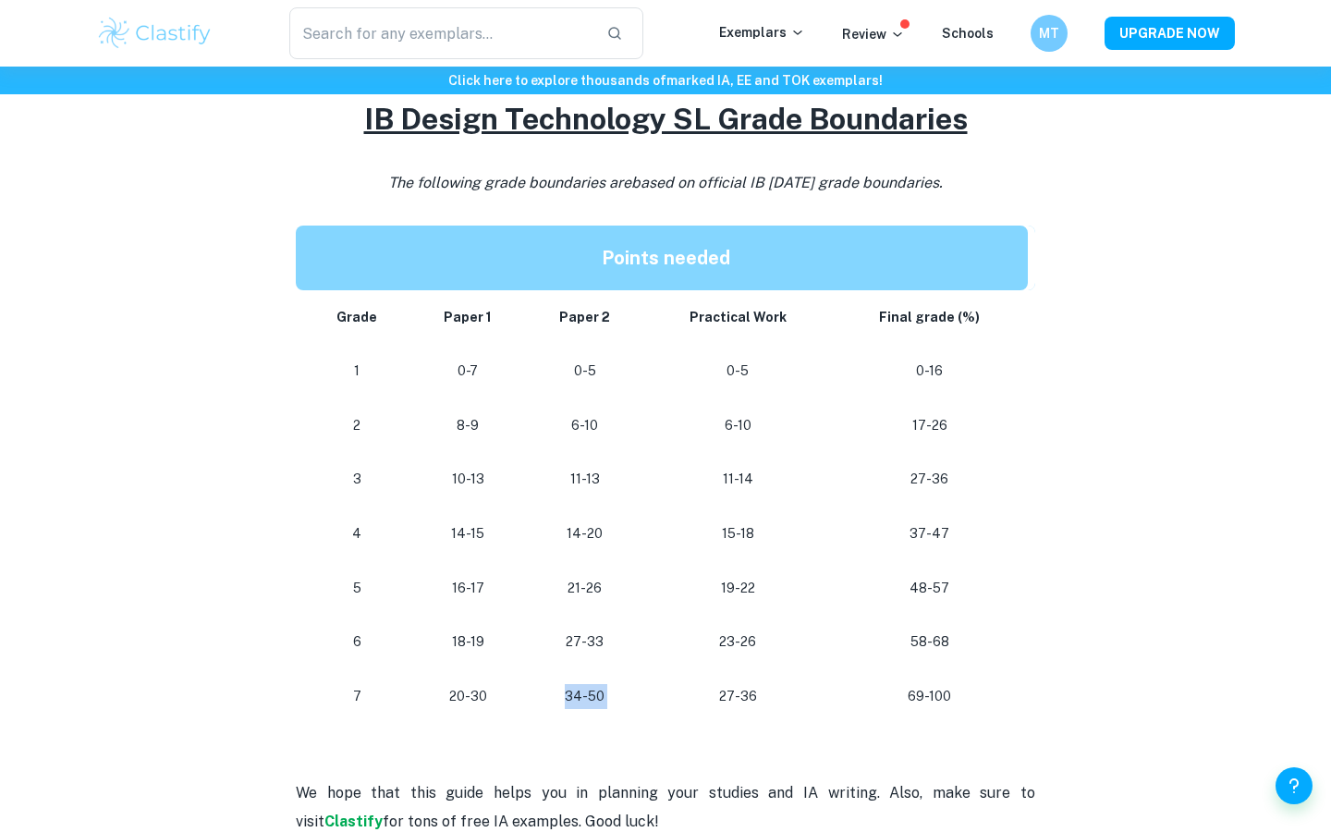  I want to click on p: 20-30, so click(468, 696).